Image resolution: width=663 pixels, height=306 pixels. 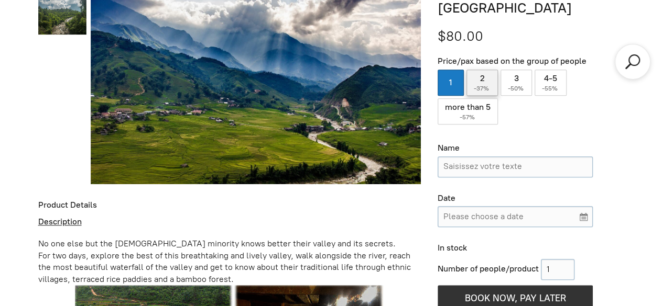 I want to click on div: Product Details, so click(x=229, y=205).